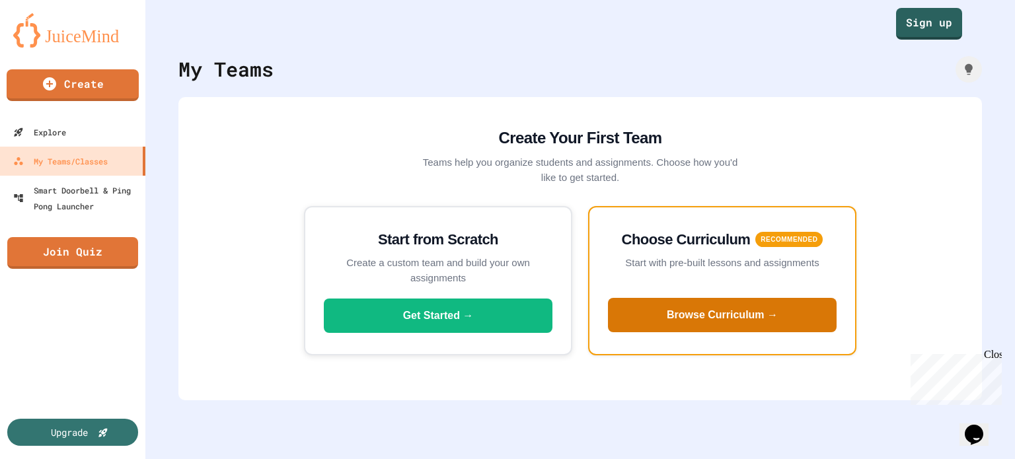 The width and height of the screenshot is (1015, 459). What do you see at coordinates (48, 44) in the screenshot?
I see `div: Chat with us now!Close` at bounding box center [48, 44].